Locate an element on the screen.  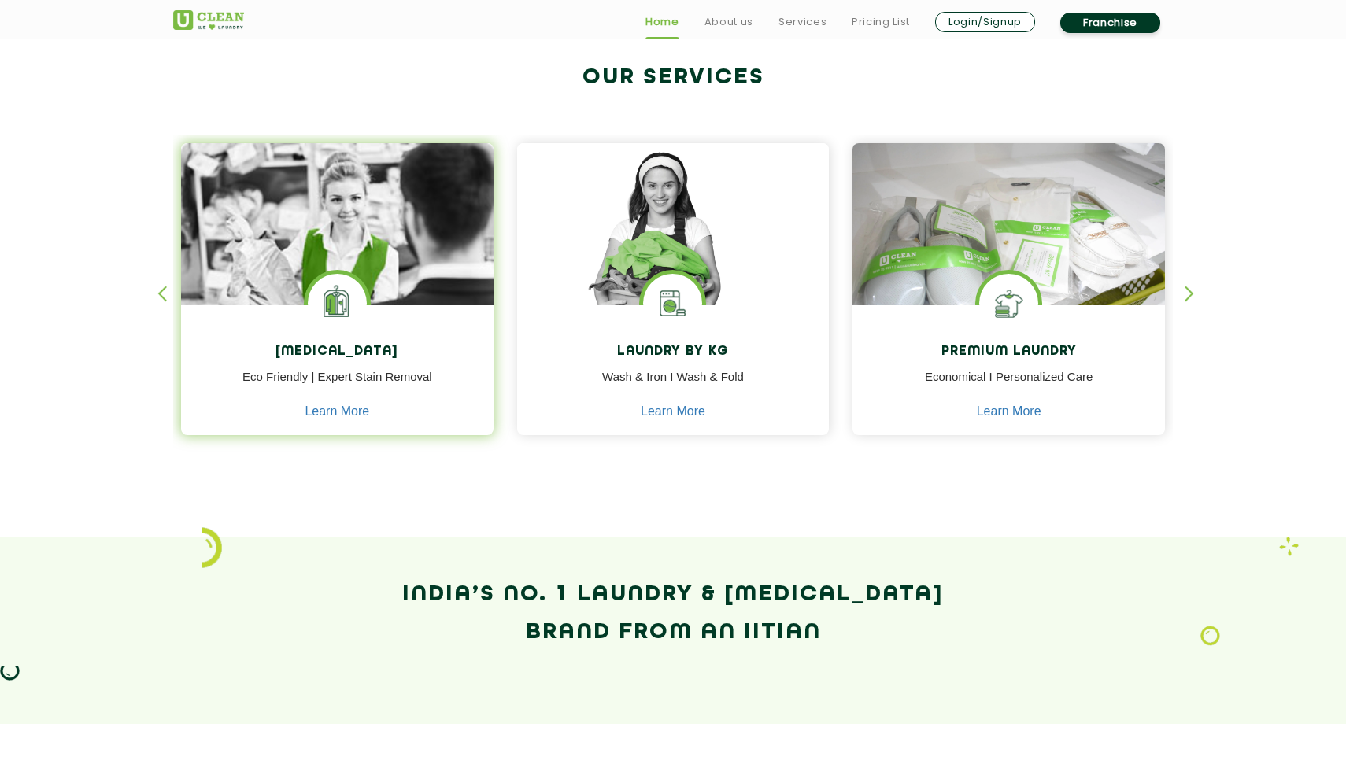
p: Wash & Iron I Wash & Fold is located at coordinates (673, 386).